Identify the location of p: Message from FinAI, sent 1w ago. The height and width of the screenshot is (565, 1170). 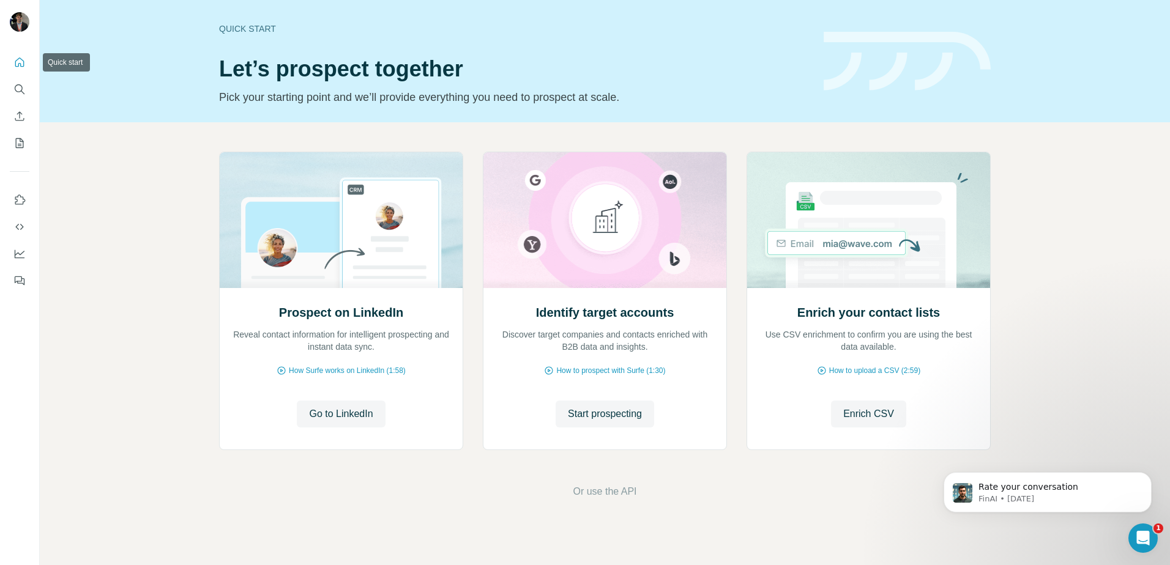
(132, 53).